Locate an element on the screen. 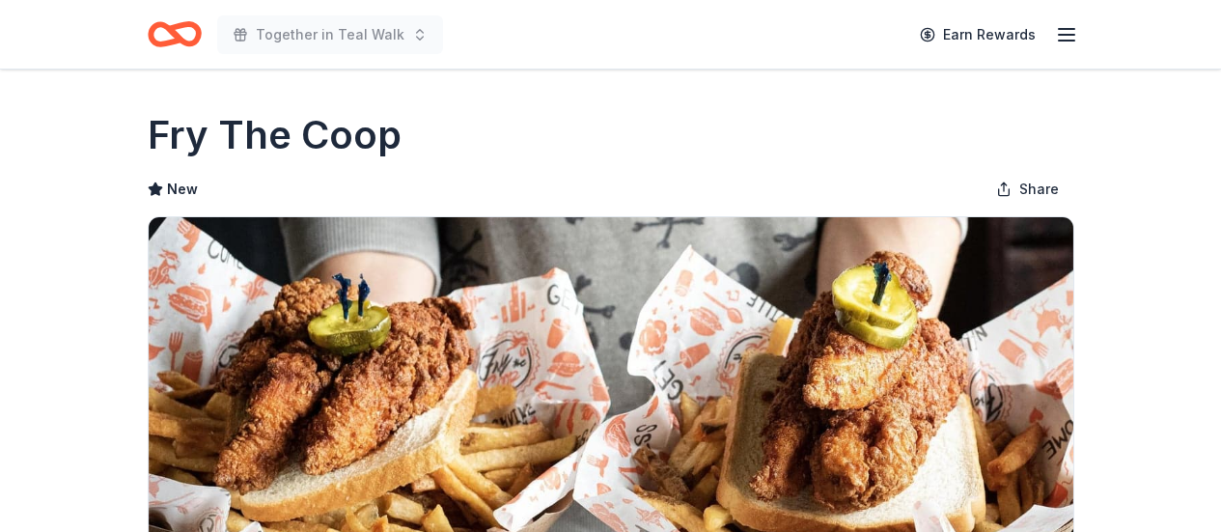 Image resolution: width=1221 pixels, height=532 pixels. button: Share is located at coordinates (1027, 189).